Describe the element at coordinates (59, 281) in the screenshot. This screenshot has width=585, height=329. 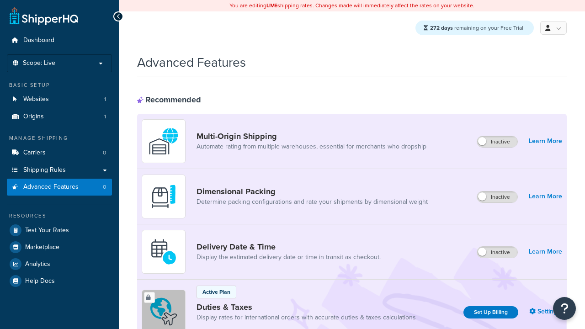
I see `li: Help Docs` at that location.